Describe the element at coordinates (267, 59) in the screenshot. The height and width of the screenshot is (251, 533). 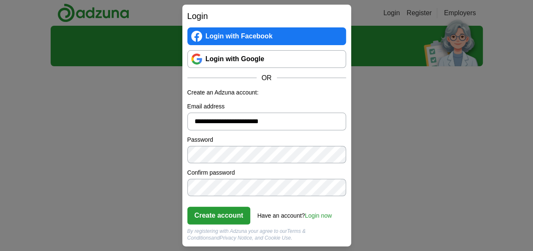
I see `a: Login with Google` at that location.